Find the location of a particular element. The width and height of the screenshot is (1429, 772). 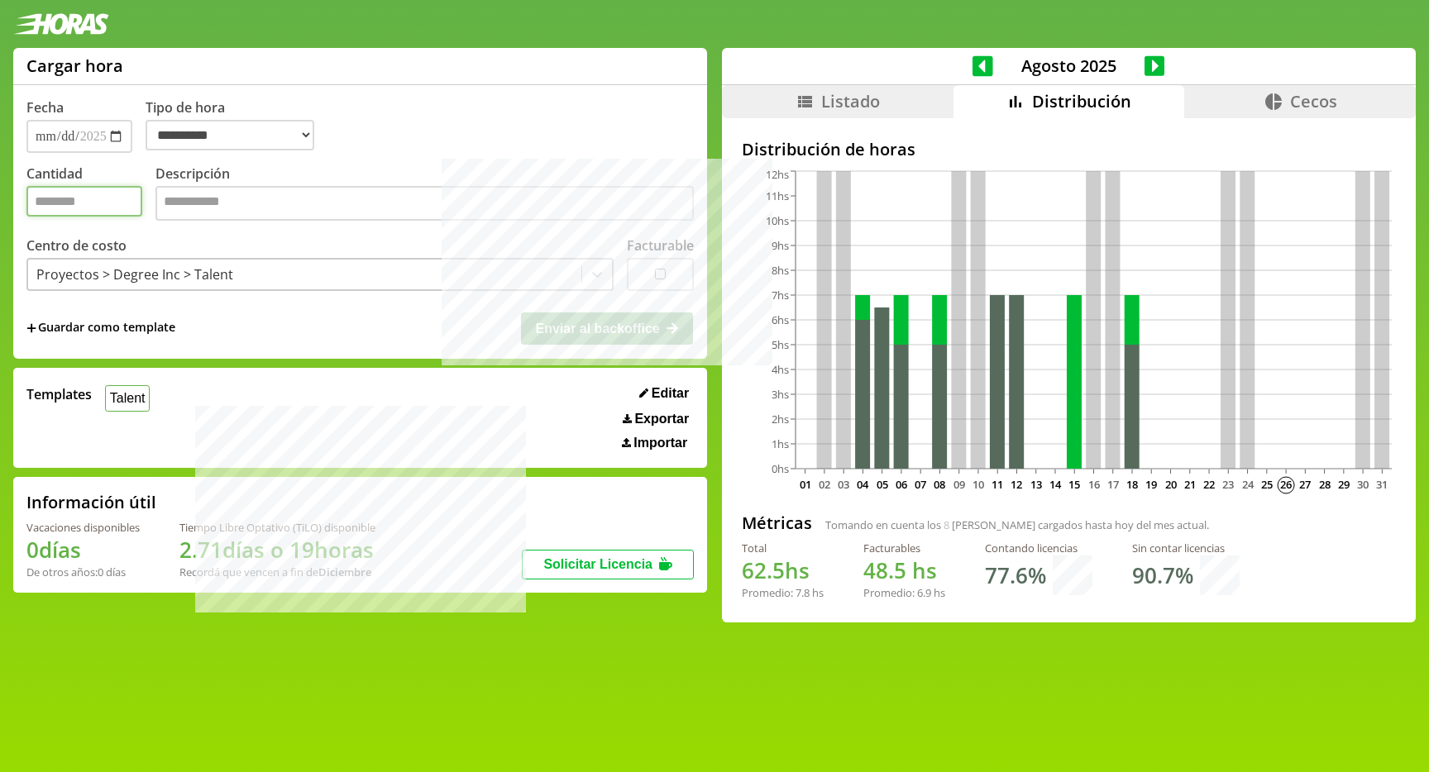

text: 08 is located at coordinates (939, 485).